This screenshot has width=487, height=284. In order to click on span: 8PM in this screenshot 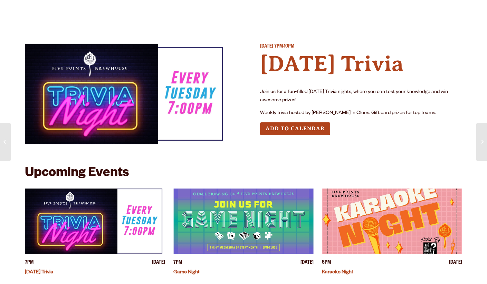, I will do `click(326, 263)`.